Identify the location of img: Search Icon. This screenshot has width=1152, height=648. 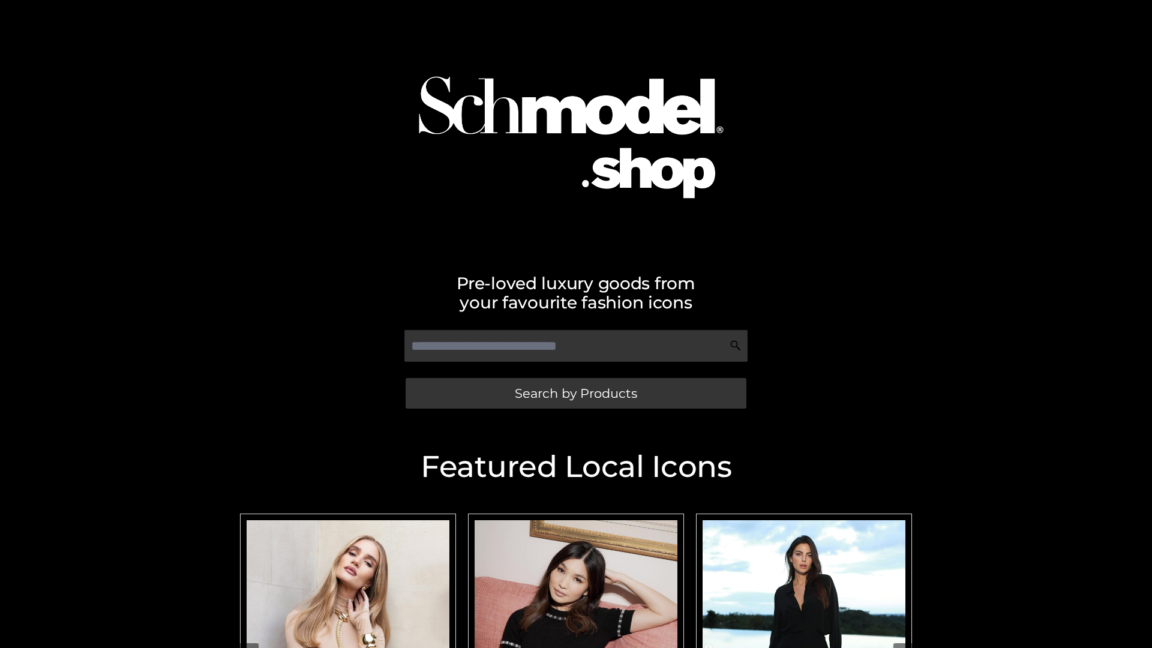
(736, 346).